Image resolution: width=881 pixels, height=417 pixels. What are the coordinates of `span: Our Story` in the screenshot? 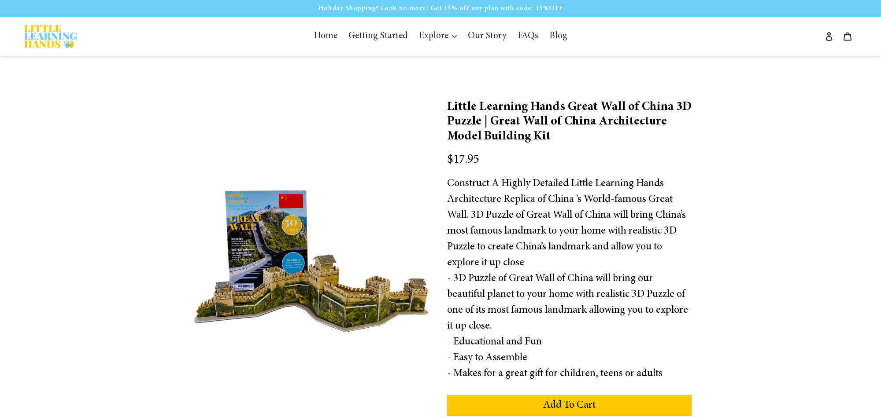 It's located at (487, 37).